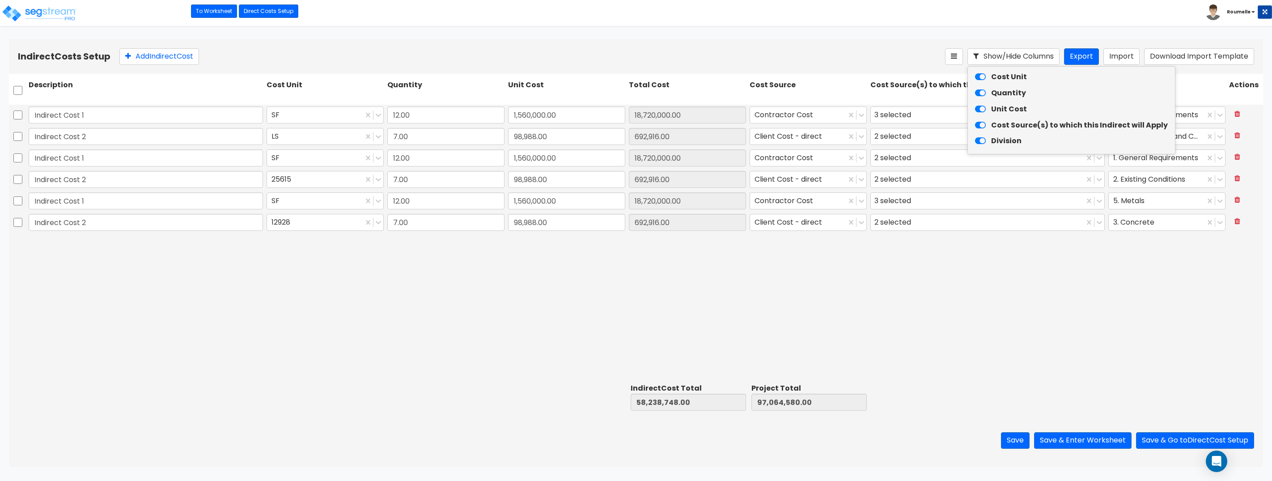 The height and width of the screenshot is (481, 1272). I want to click on div: 12928, so click(325, 222).